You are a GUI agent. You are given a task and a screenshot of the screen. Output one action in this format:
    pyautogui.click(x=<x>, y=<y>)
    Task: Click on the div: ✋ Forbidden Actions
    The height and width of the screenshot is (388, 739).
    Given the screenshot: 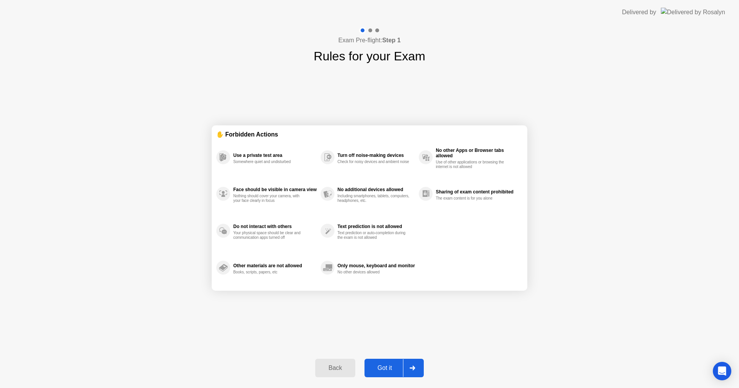 What is the action you would take?
    pyautogui.click(x=370, y=134)
    